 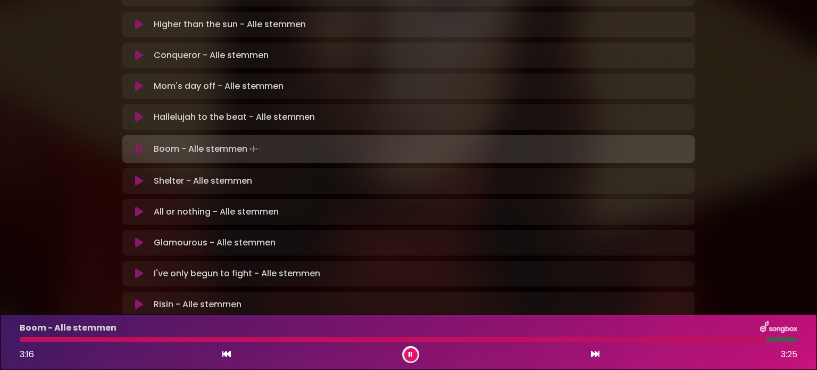 I want to click on p: Higher than the sun - Alle stemmen, so click(x=230, y=24).